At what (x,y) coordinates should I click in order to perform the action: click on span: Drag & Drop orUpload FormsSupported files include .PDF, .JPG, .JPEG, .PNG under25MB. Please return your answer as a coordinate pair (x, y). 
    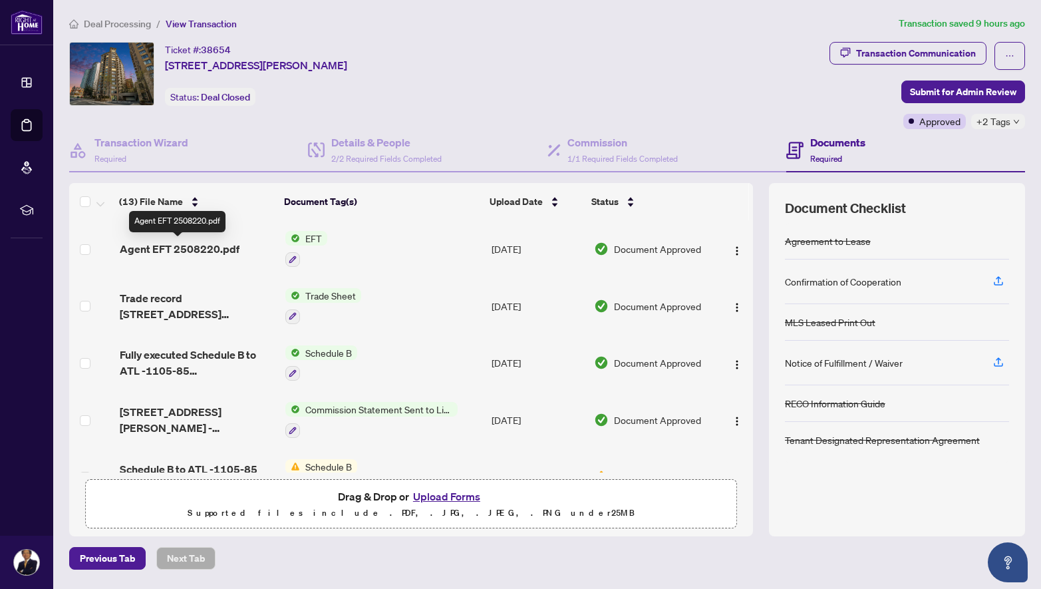
    Looking at the image, I should click on (411, 504).